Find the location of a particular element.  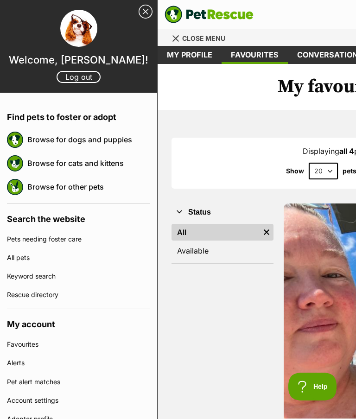

a: Remove filter is located at coordinates (266, 232).